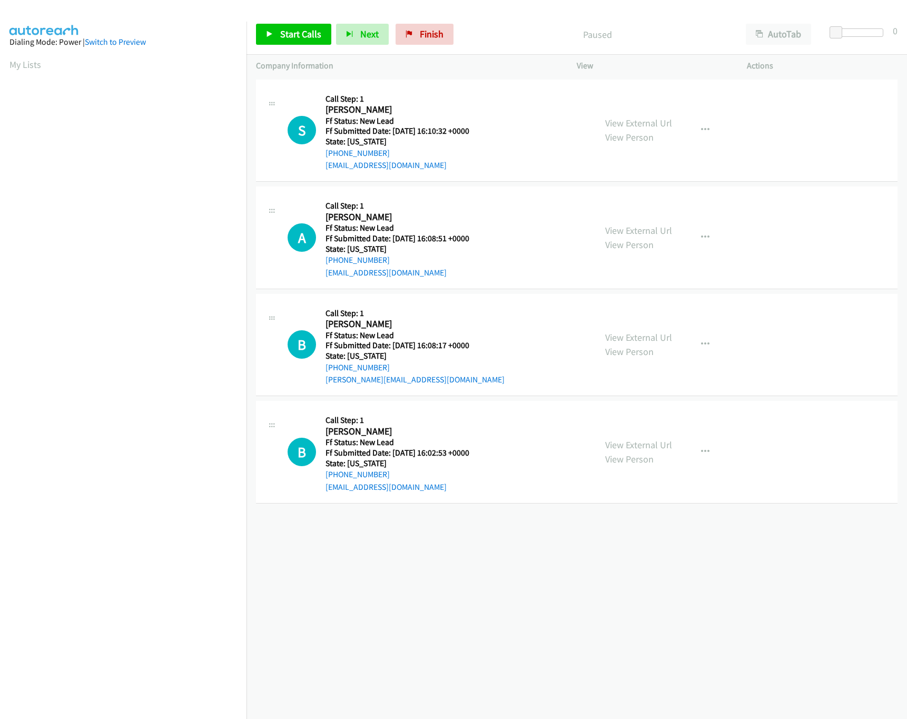  What do you see at coordinates (859, 33) in the screenshot?
I see `div: Delay between calls (in seconds)` at bounding box center [859, 33].